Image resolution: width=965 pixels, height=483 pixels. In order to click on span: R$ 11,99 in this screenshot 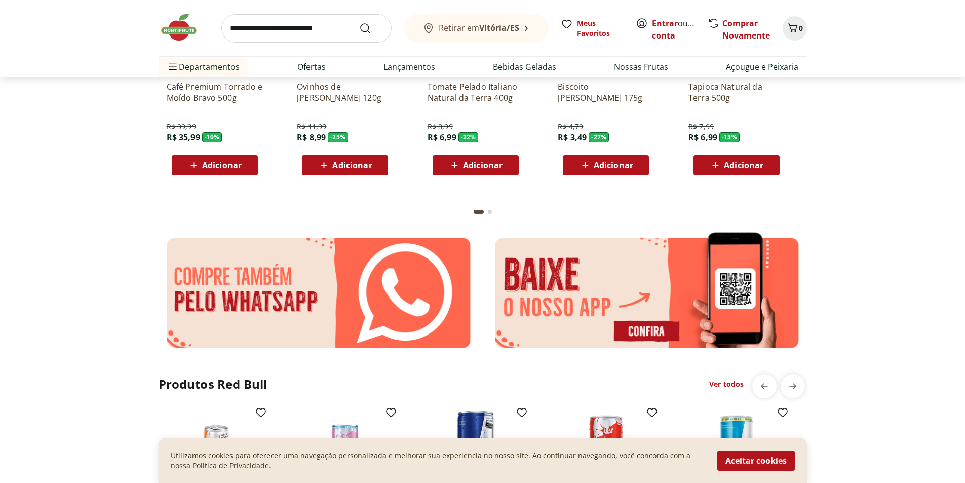, I will do `click(312, 127)`.